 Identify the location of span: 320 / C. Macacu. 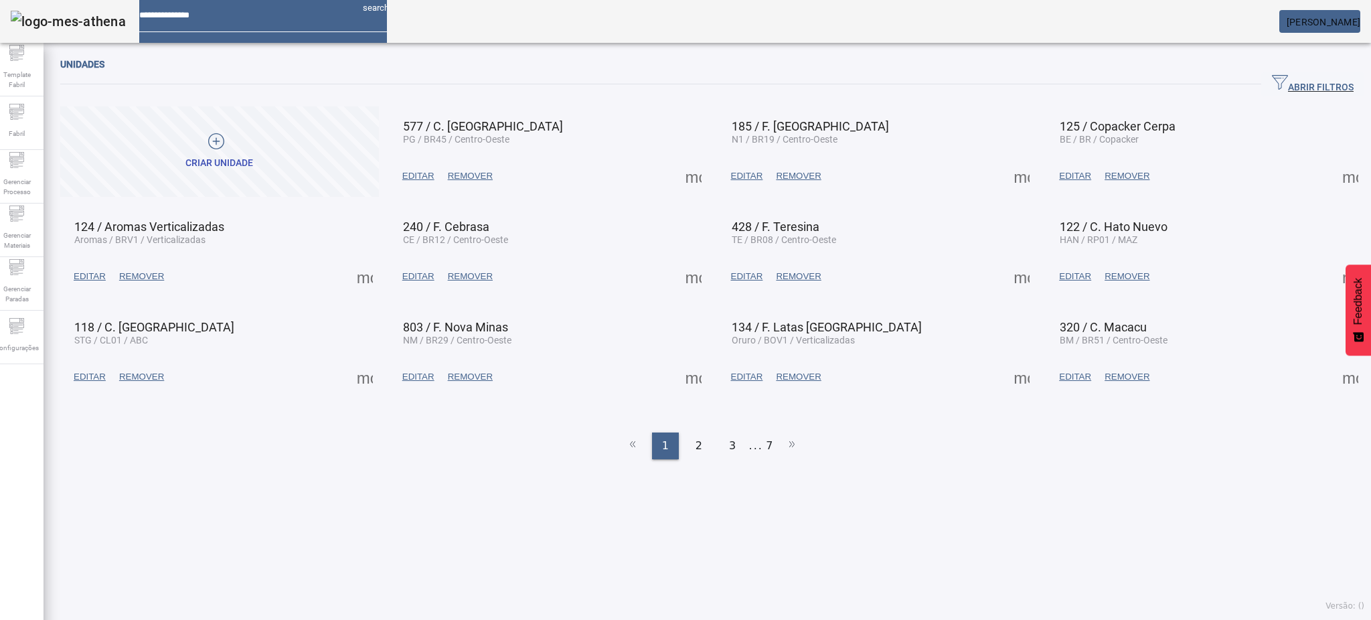
(1104, 327).